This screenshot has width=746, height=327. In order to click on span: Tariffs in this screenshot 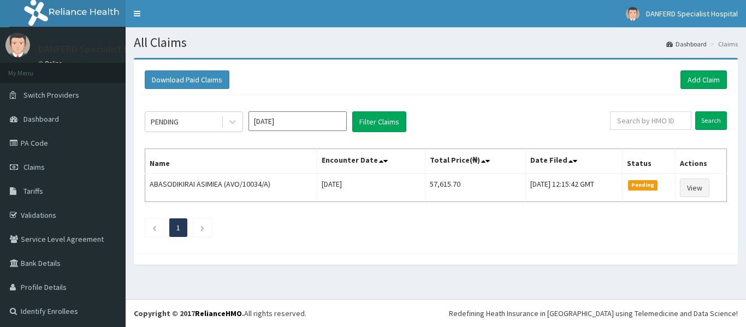, I will do `click(33, 191)`.